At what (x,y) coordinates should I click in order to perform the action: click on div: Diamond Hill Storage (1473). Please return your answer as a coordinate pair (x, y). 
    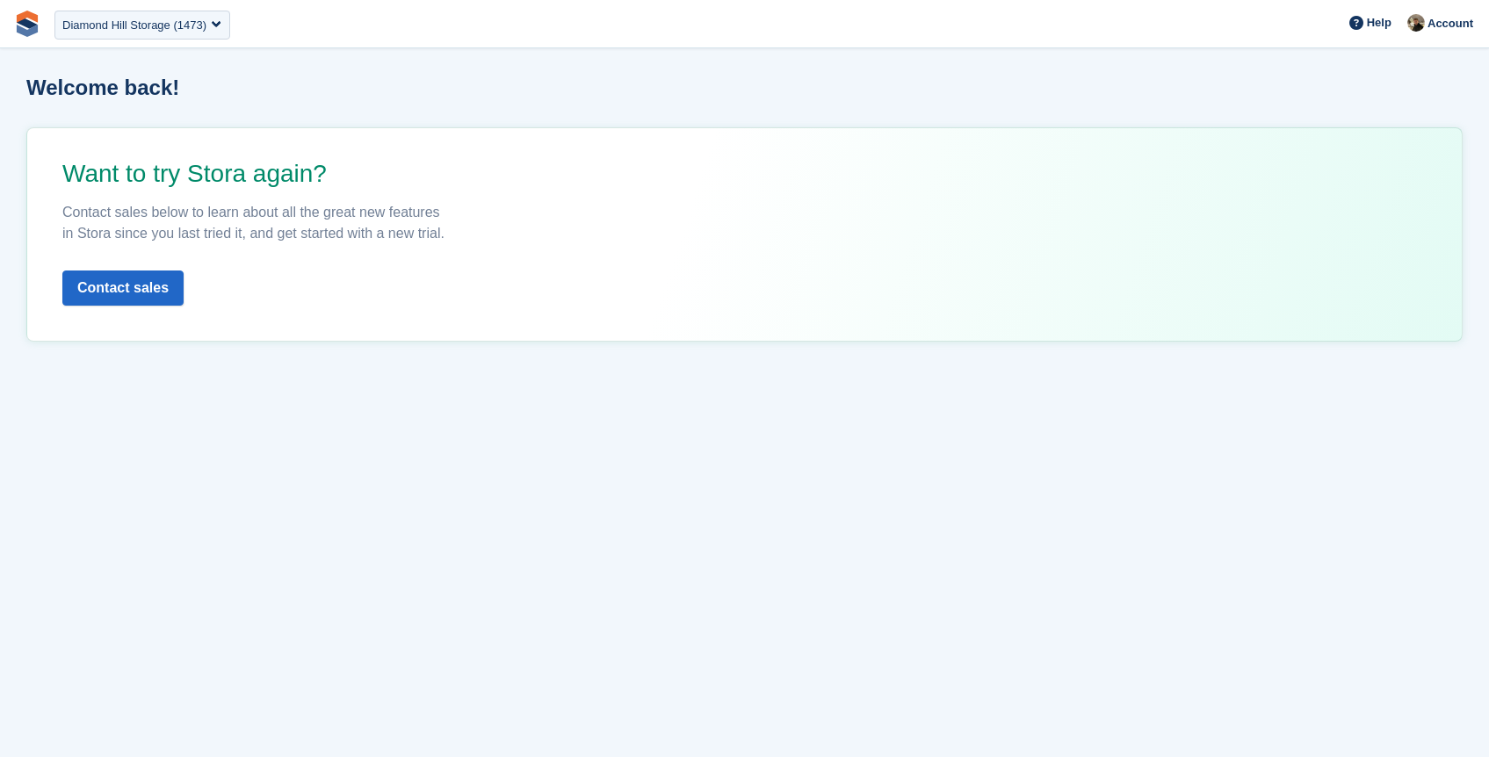
    Looking at the image, I should click on (134, 25).